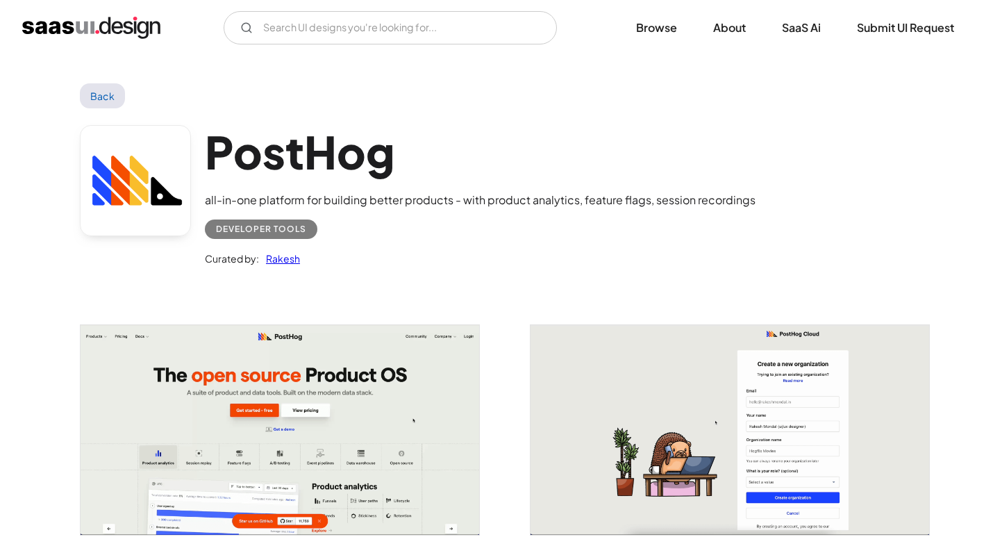  Describe the element at coordinates (261, 229) in the screenshot. I see `div: Developer tools` at that location.